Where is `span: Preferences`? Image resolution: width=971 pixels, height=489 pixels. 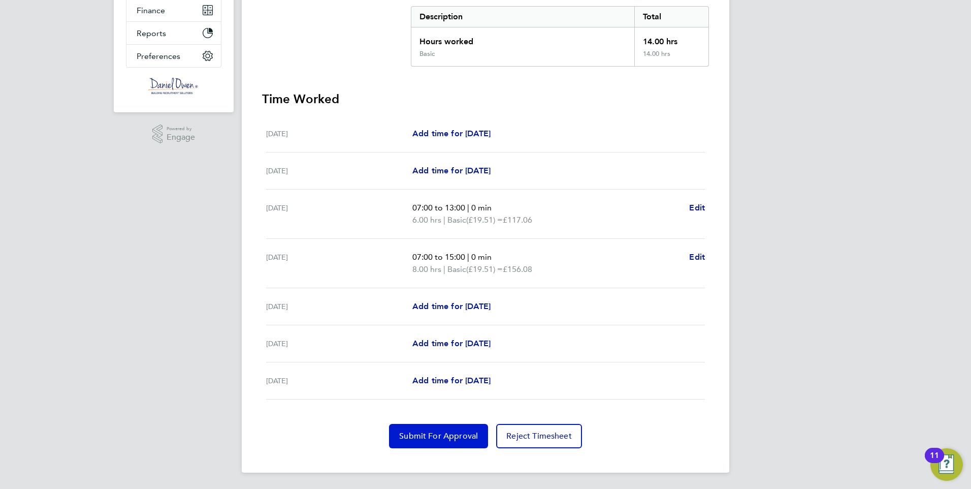
span: Preferences is located at coordinates (158, 56).